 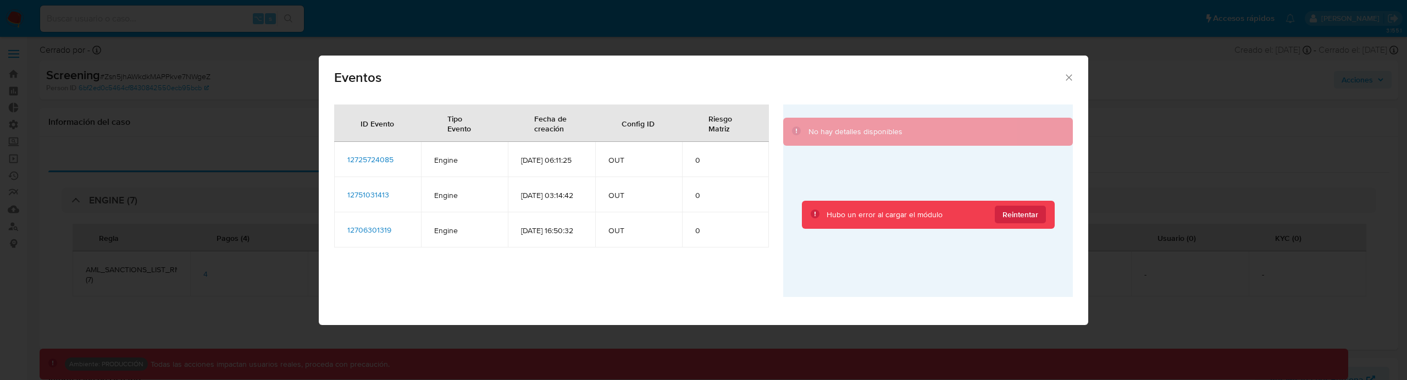 What do you see at coordinates (885, 215) in the screenshot?
I see `div: Hubo un error al cargar el módulo` at bounding box center [885, 215].